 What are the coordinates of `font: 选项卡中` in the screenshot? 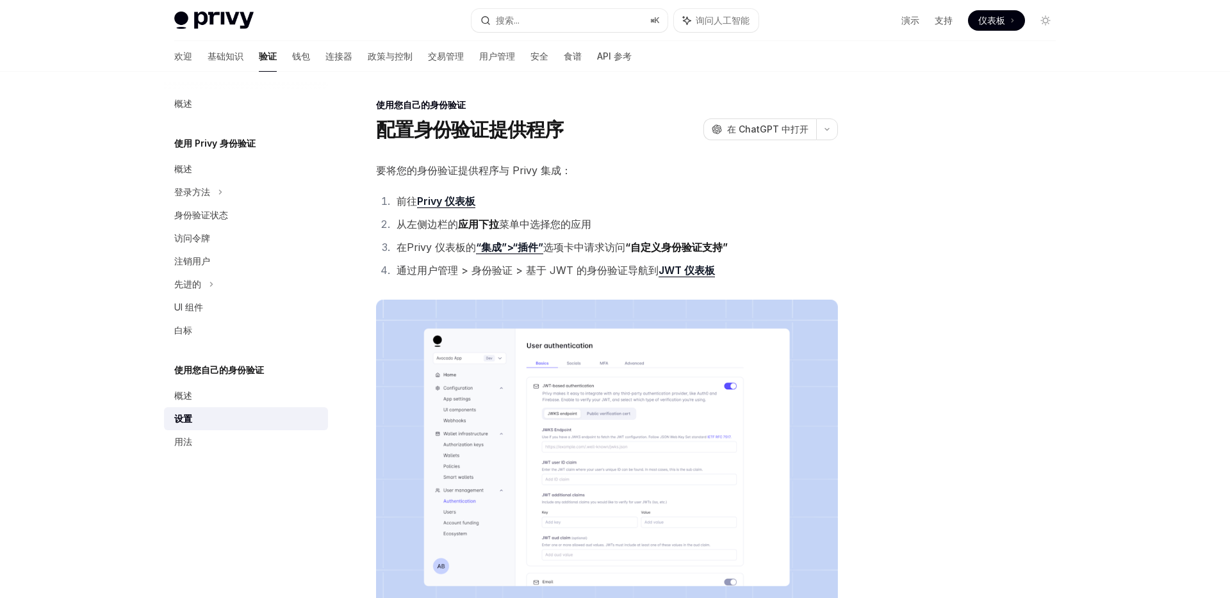 It's located at (564, 247).